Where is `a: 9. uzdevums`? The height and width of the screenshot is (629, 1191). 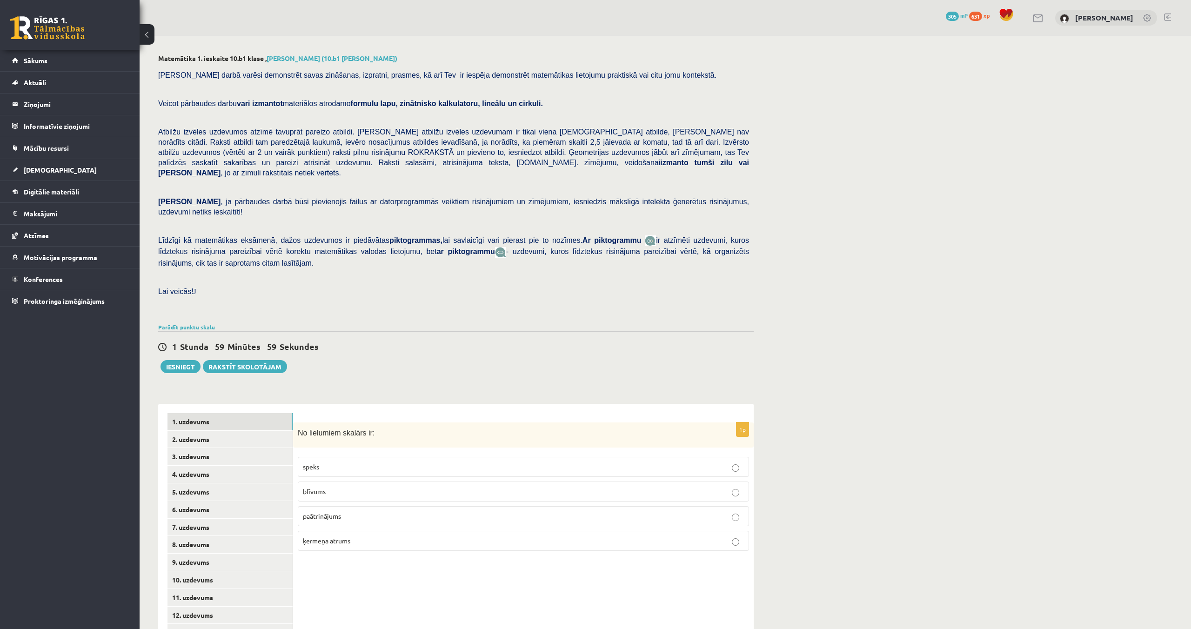 a: 9. uzdevums is located at coordinates (230, 562).